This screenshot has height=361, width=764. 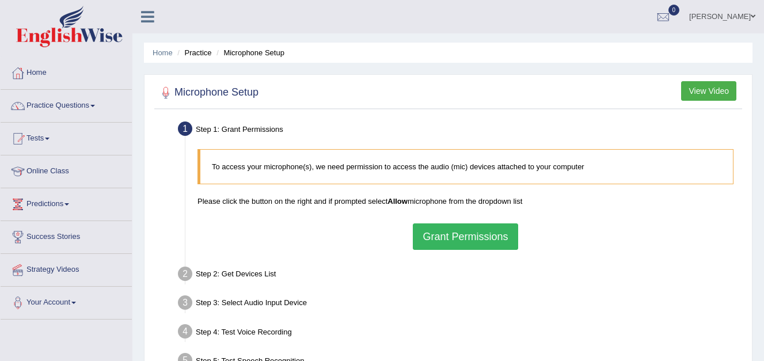 I want to click on b: Allow, so click(x=397, y=201).